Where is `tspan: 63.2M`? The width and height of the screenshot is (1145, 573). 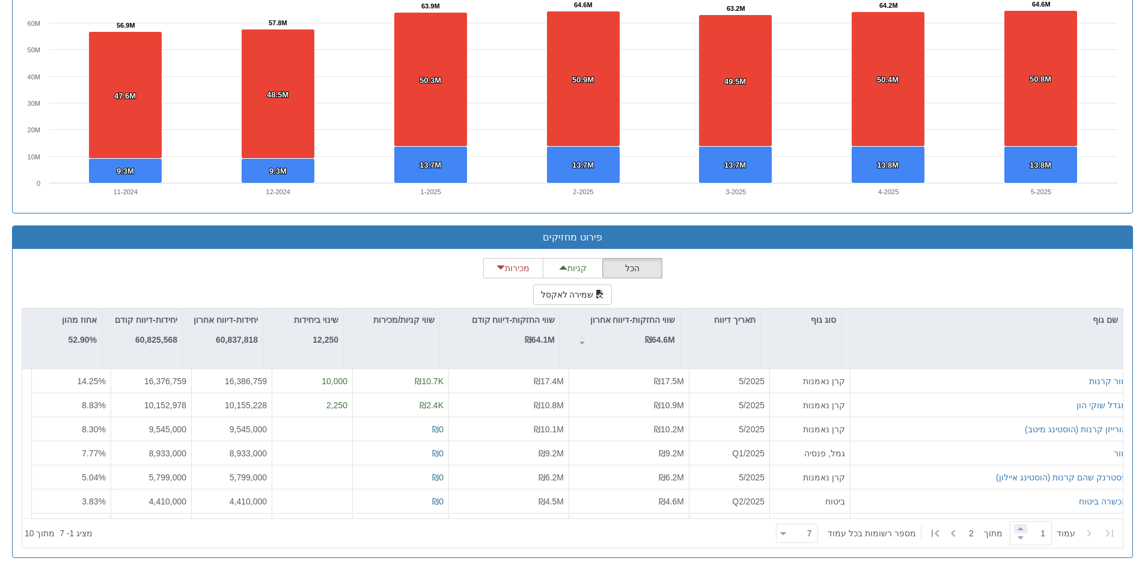 tspan: 63.2M is located at coordinates (736, 8).